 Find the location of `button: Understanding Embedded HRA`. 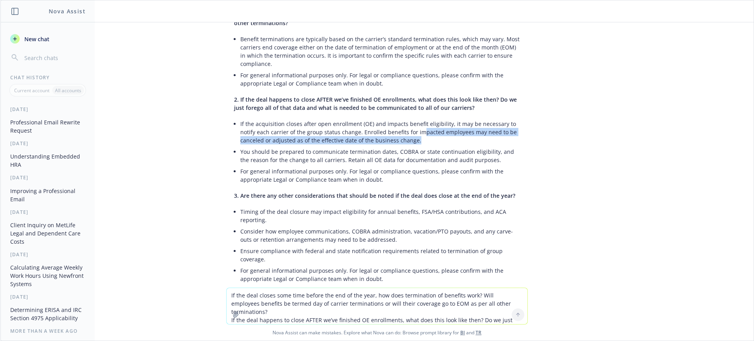

button: Understanding Embedded HRA is located at coordinates (48, 161).